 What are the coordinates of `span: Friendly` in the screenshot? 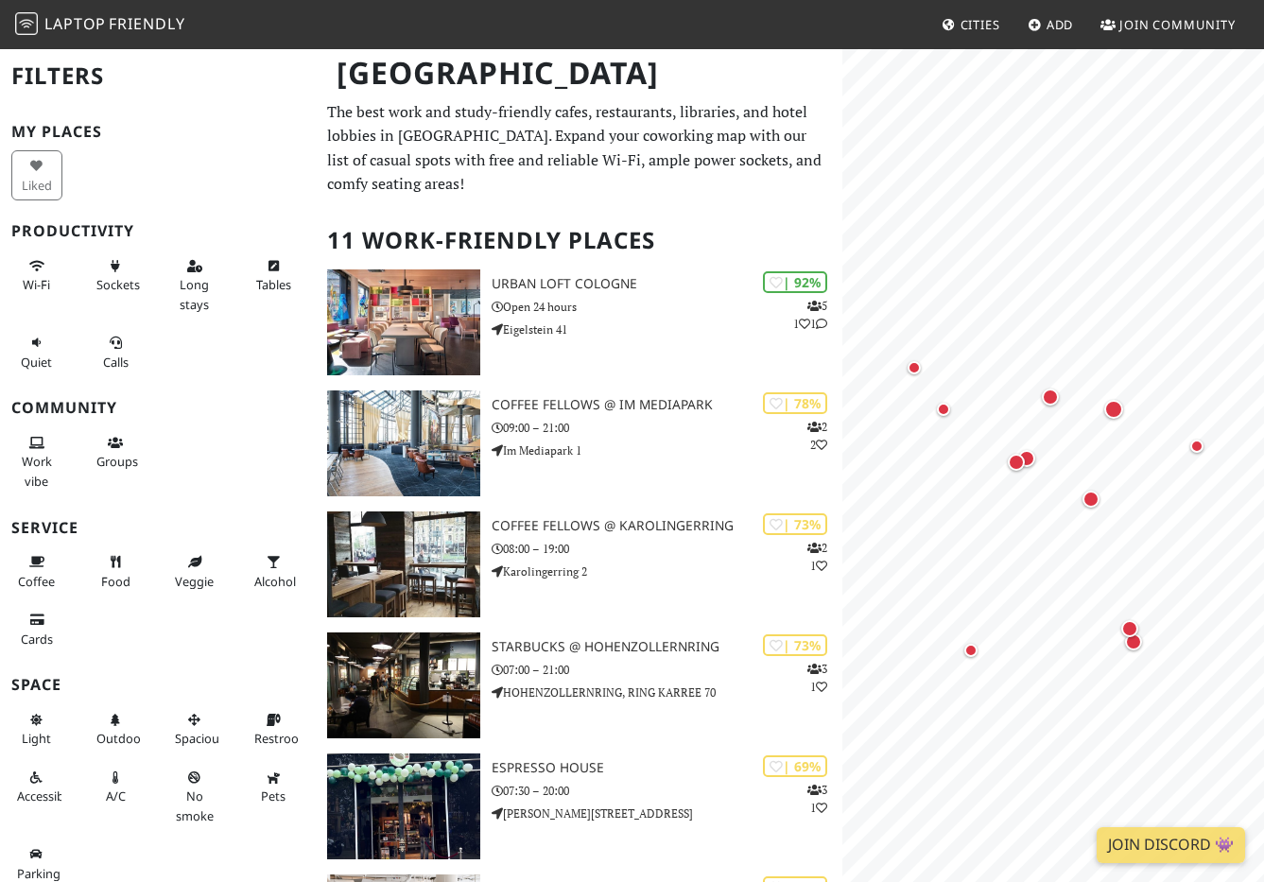 It's located at (147, 24).